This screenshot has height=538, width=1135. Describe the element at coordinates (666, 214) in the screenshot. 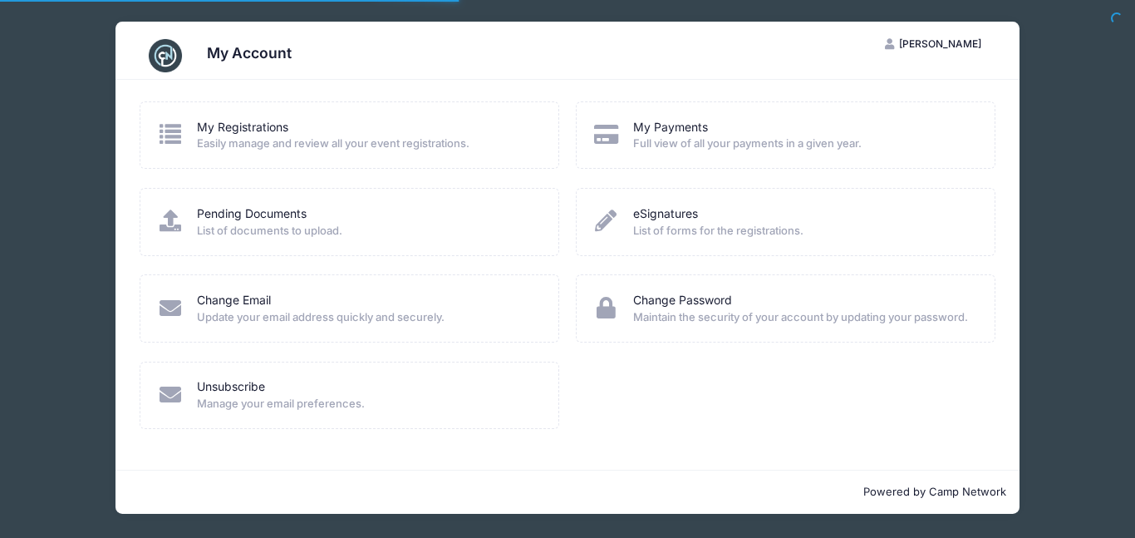

I see `a: eSignatures` at that location.